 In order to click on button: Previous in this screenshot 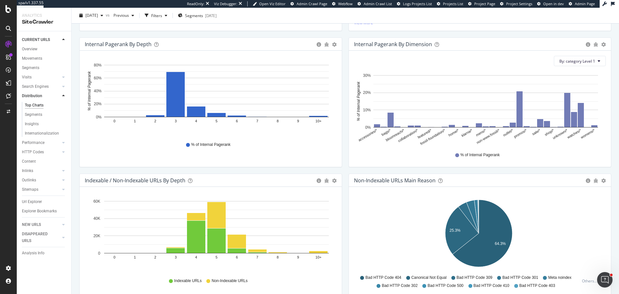, I will do `click(124, 15)`.